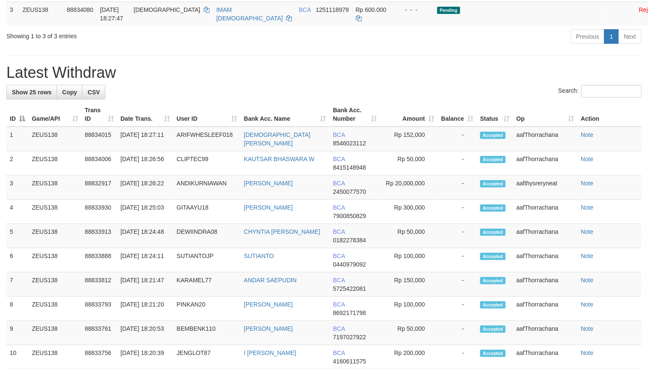 The height and width of the screenshot is (369, 648). Describe the element at coordinates (94, 92) in the screenshot. I see `span: CSV` at that location.